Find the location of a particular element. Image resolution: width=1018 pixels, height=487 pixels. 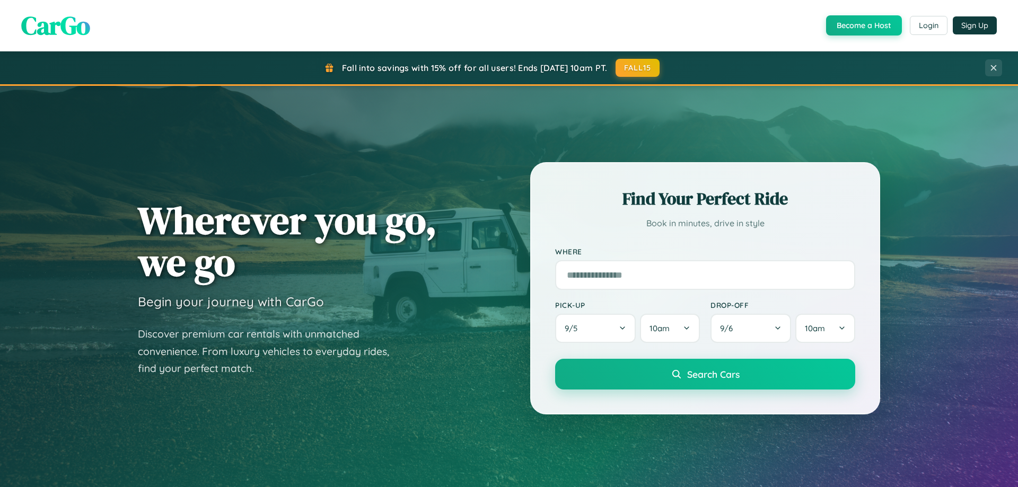

button: Sign Up is located at coordinates (975, 25).